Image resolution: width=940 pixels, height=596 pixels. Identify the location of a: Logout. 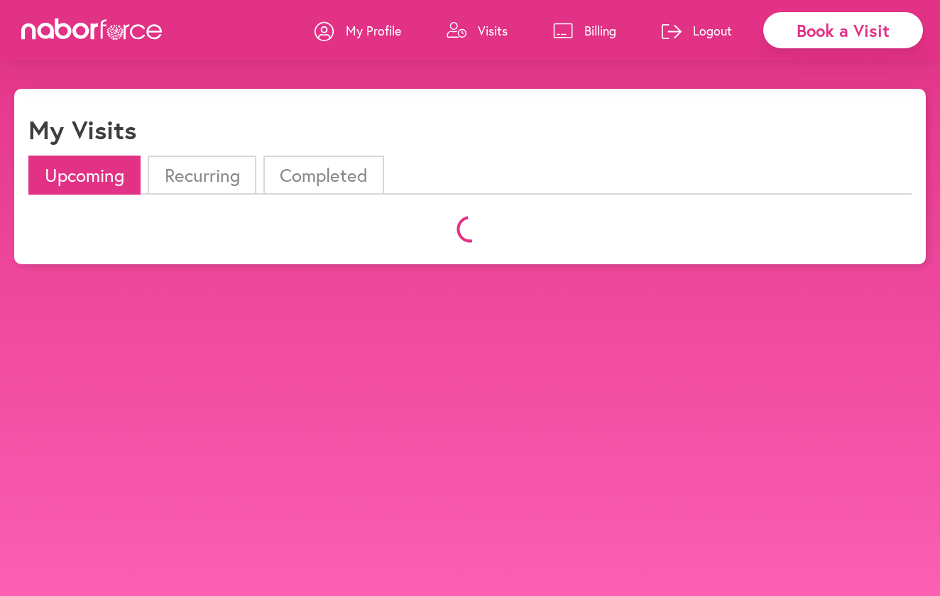
(697, 31).